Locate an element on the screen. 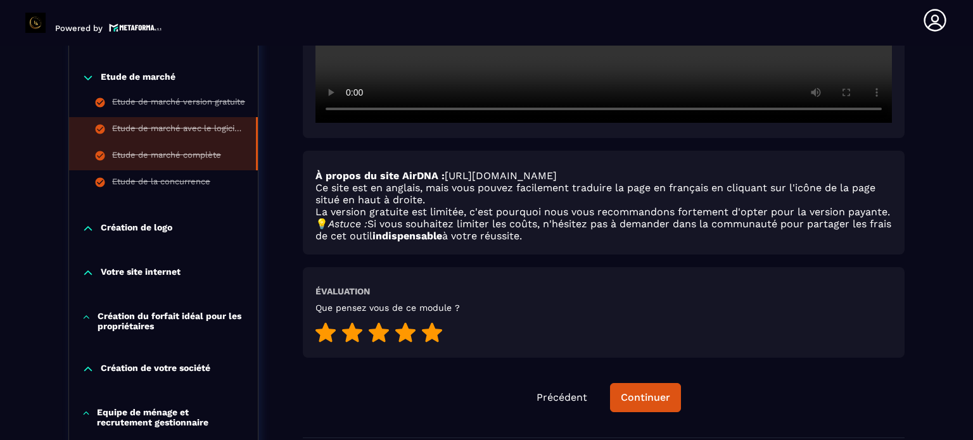 The height and width of the screenshot is (440, 973). strong: À propos du site AirDNA : is located at coordinates (380, 175).